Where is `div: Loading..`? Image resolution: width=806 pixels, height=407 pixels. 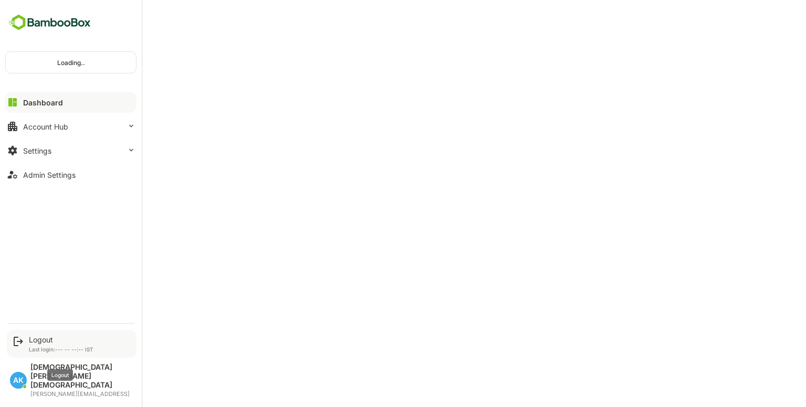
div: Loading.. is located at coordinates (71, 62).